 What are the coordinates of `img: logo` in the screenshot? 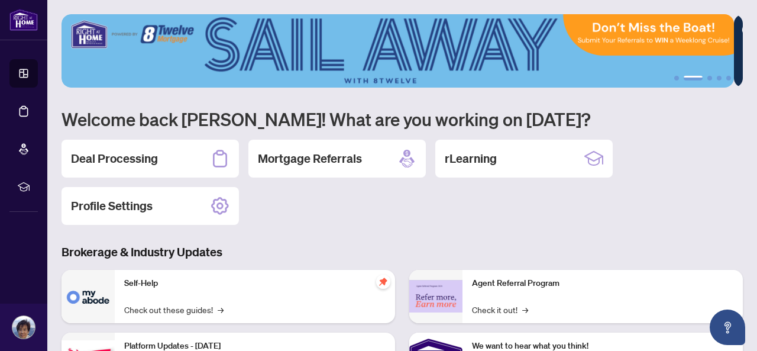 It's located at (24, 20).